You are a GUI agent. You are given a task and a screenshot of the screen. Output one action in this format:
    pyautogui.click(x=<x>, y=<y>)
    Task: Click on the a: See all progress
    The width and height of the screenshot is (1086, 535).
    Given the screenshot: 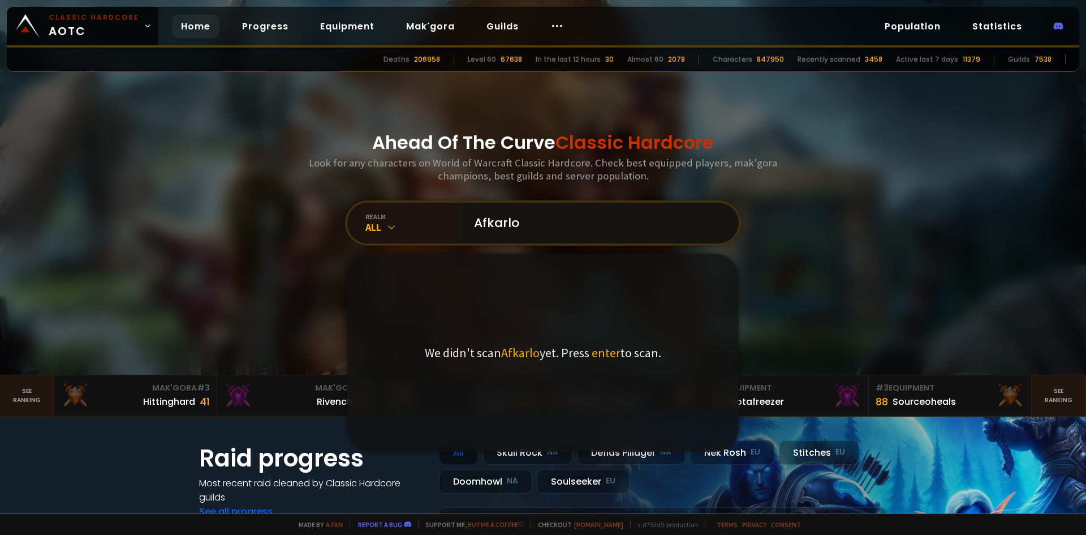 What is the action you would take?
    pyautogui.click(x=236, y=511)
    